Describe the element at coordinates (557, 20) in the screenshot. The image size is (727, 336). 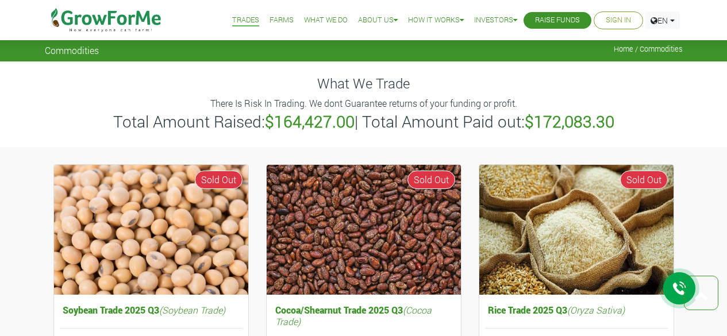
I see `a: Raise Funds` at that location.